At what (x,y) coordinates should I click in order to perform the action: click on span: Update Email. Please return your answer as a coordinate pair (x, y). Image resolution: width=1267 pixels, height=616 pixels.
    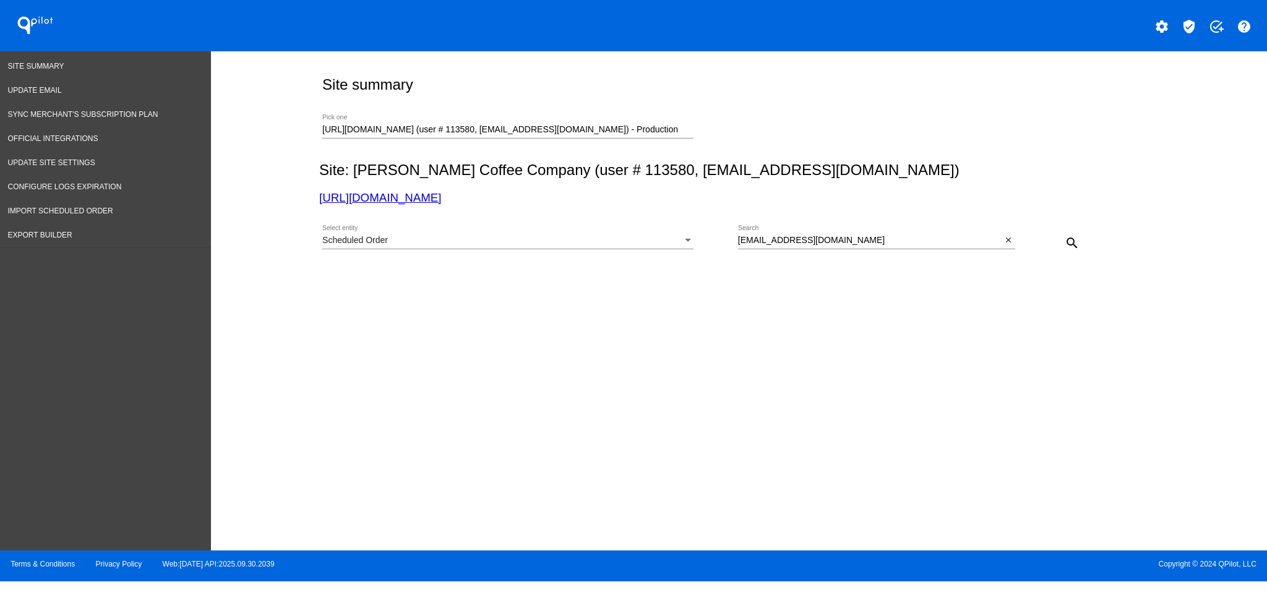
    Looking at the image, I should click on (35, 90).